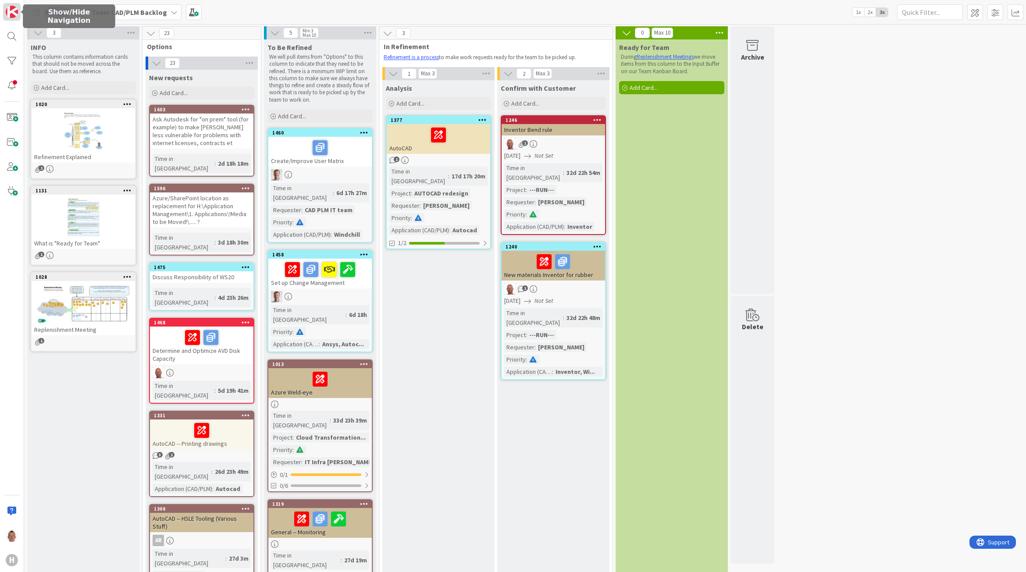 The width and height of the screenshot is (1026, 572). What do you see at coordinates (289, 47) in the screenshot?
I see `span: To Be Refined` at bounding box center [289, 47].